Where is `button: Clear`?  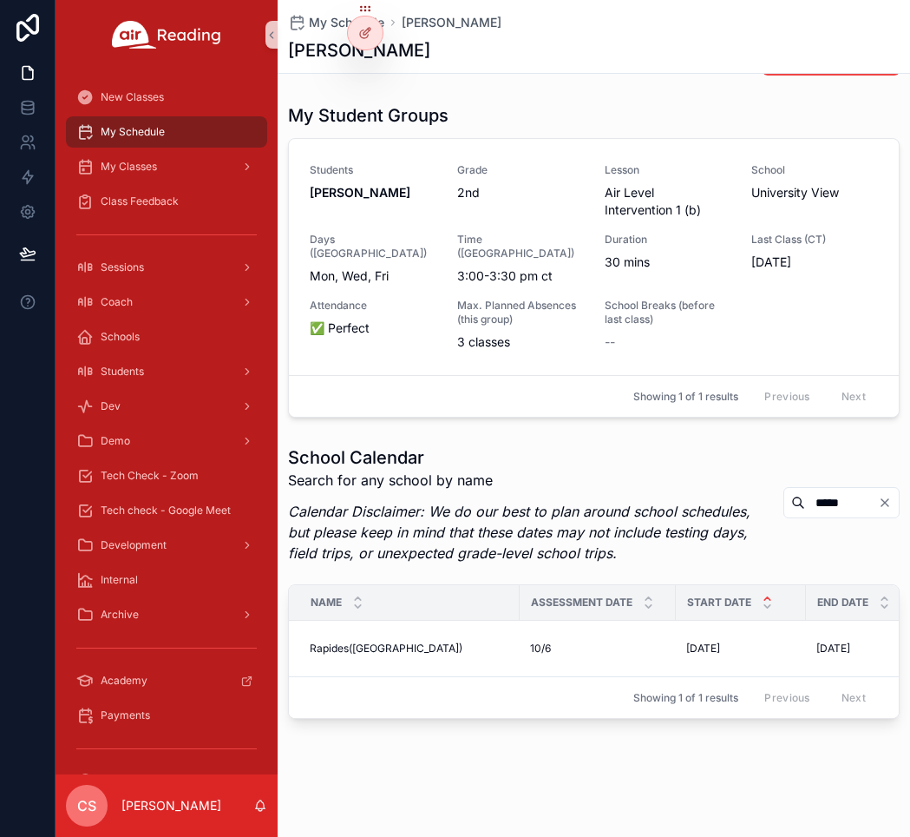
button: Clear is located at coordinates (889, 503).